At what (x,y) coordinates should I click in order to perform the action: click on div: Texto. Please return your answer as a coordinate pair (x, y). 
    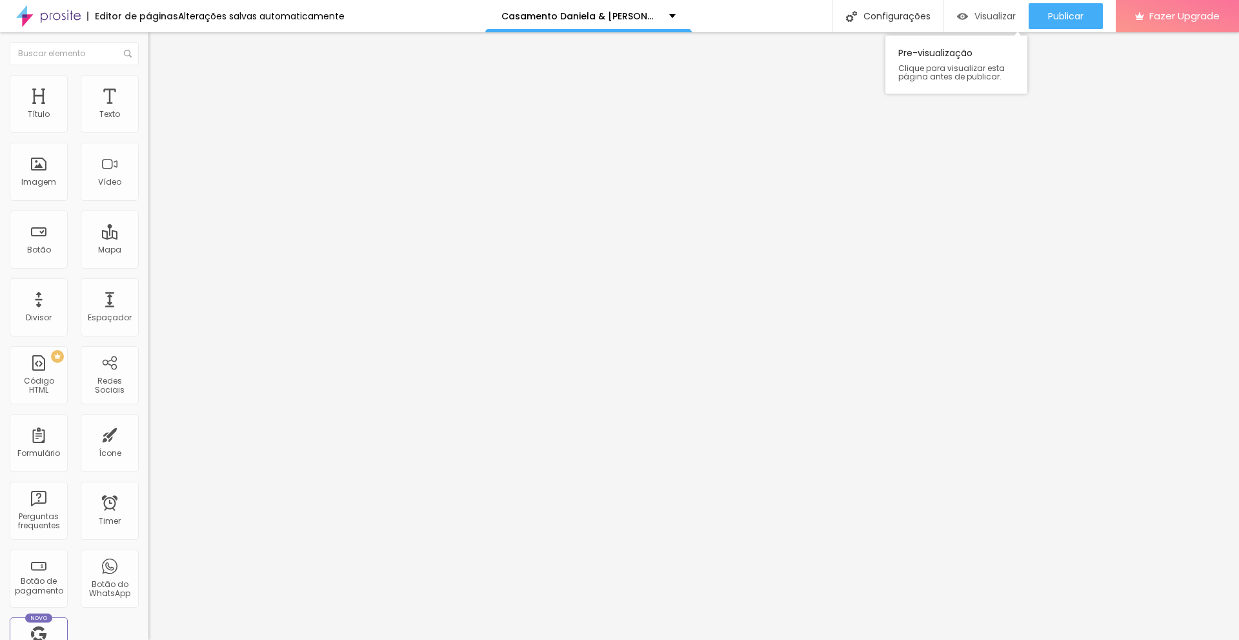
    Looking at the image, I should click on (110, 114).